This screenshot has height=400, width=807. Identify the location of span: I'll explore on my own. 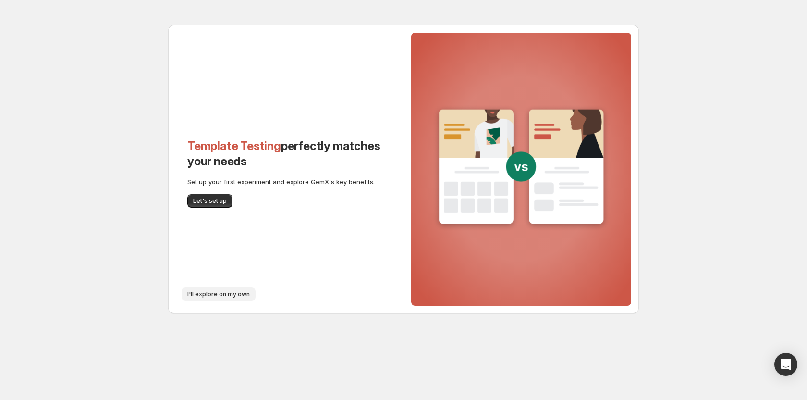
(219, 294).